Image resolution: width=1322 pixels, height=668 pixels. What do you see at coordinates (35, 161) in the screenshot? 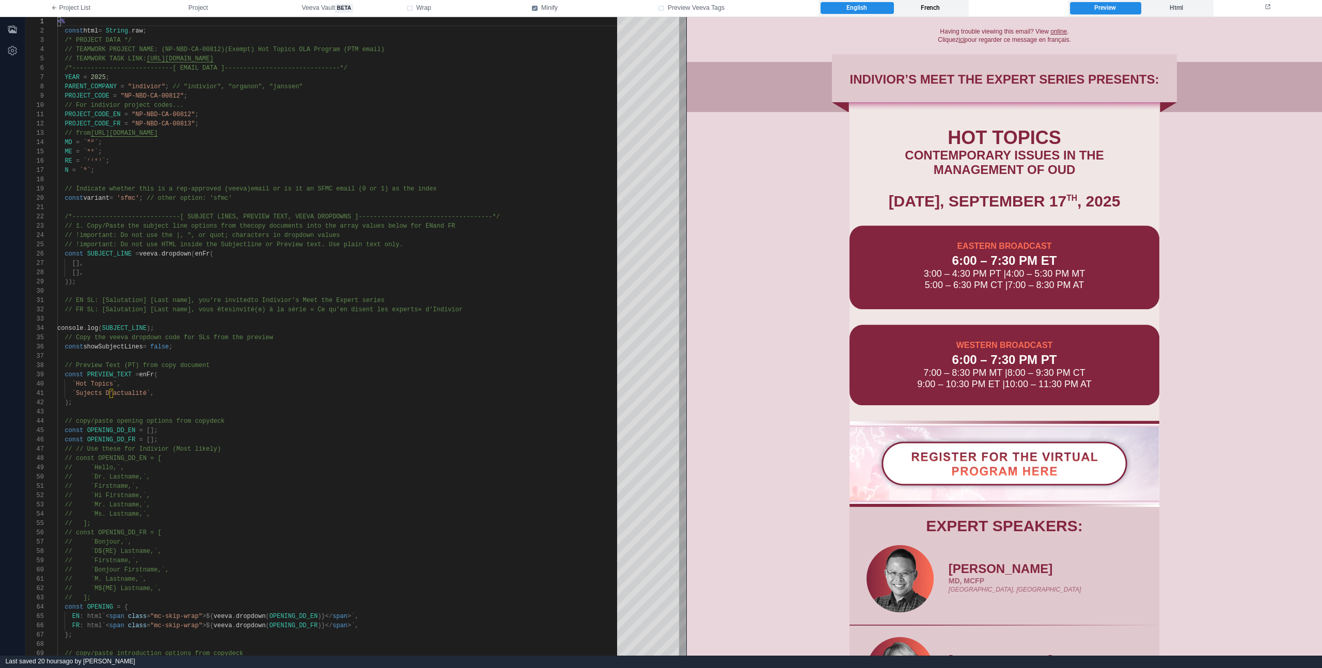
I see `div: 16` at bounding box center [35, 161].